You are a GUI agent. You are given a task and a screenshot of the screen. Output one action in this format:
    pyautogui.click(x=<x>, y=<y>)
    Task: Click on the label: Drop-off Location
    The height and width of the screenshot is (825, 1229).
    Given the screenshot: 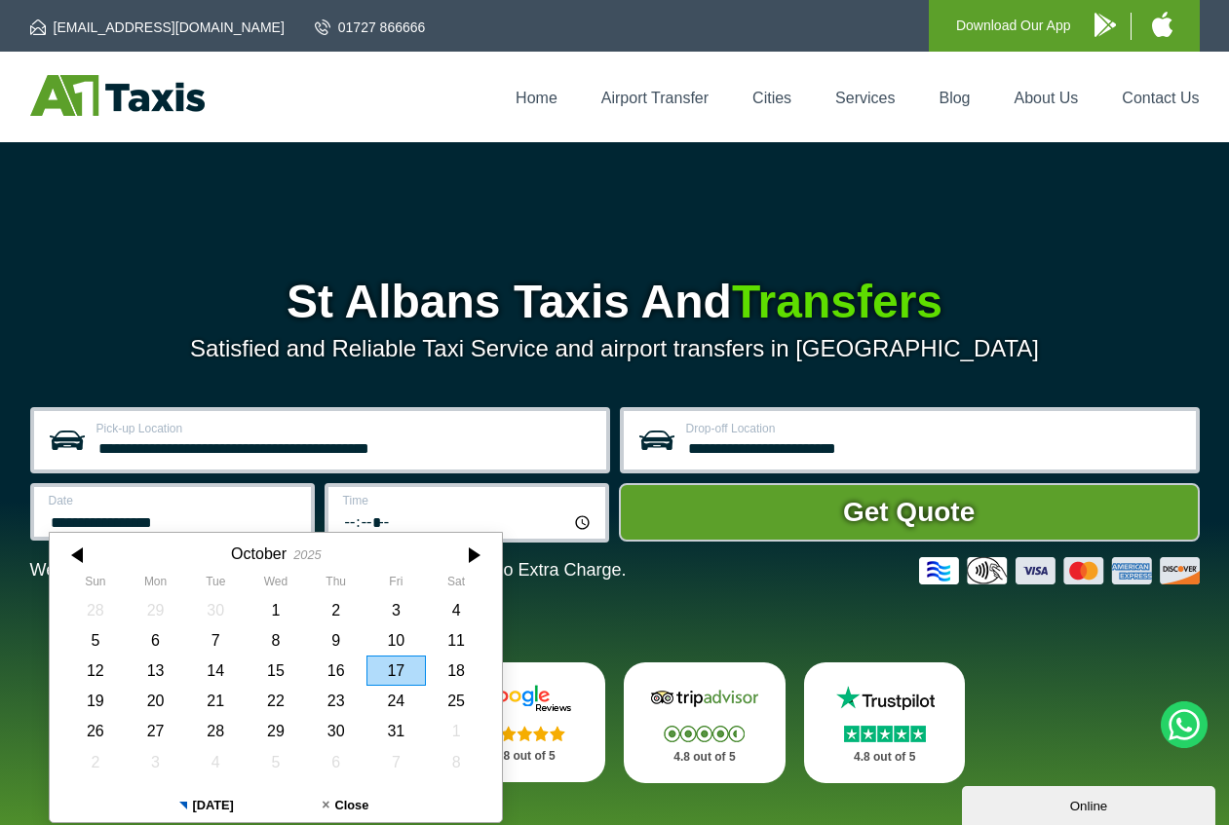 What is the action you would take?
    pyautogui.click(x=934, y=429)
    